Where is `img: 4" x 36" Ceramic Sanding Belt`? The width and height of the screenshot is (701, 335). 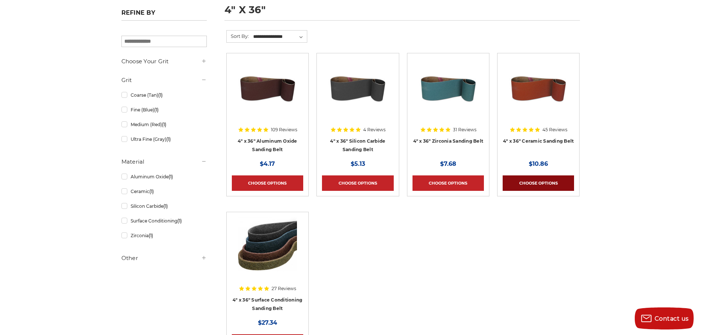 img: 4" x 36" Ceramic Sanding Belt is located at coordinates (538, 88).